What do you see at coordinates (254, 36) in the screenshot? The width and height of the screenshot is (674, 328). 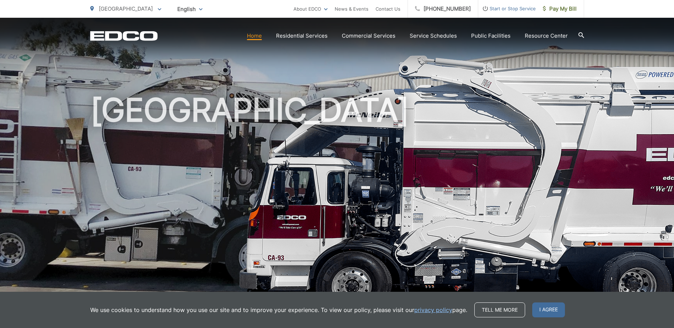 I see `a: Home` at bounding box center [254, 36].